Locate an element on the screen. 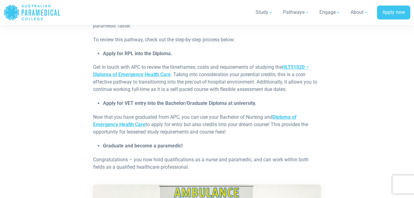 The width and height of the screenshot is (414, 198). a: Engage is located at coordinates (330, 12).